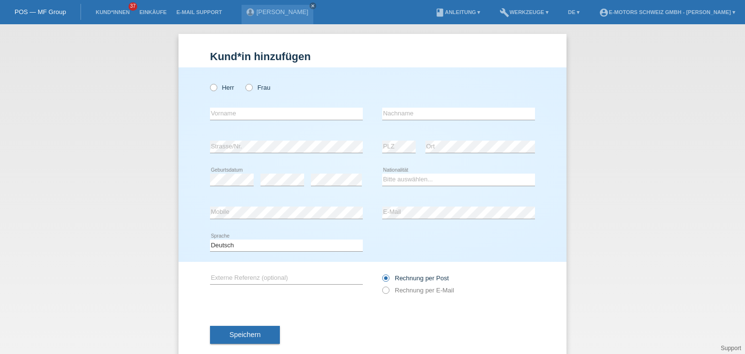 The width and height of the screenshot is (745, 354). Describe the element at coordinates (524, 12) in the screenshot. I see `a: buildWerkzeuge ▾` at that location.